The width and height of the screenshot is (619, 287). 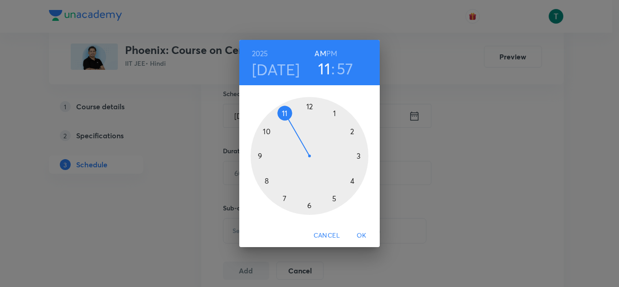 What do you see at coordinates (345, 68) in the screenshot?
I see `button: 57` at bounding box center [345, 68].